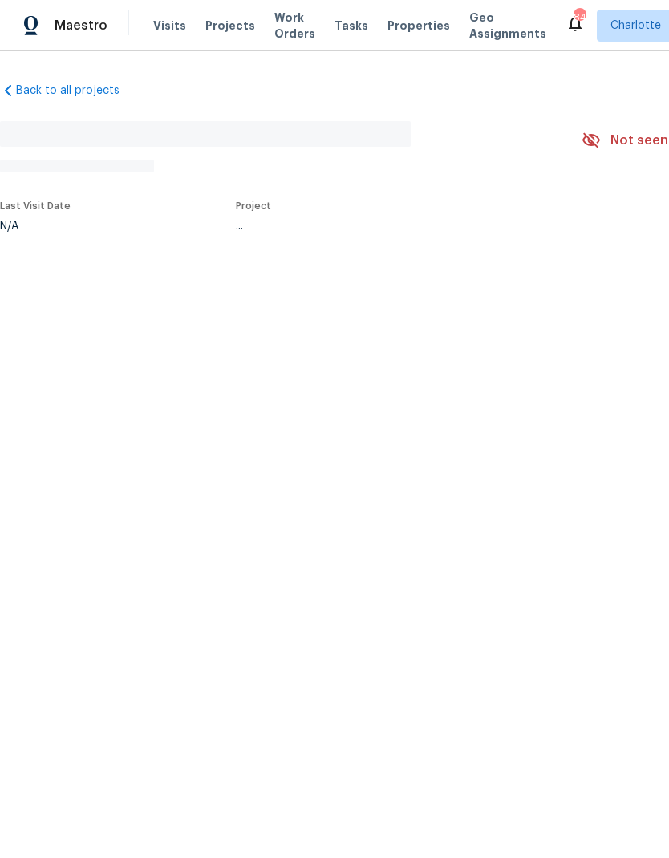  I want to click on span: Maestro, so click(81, 26).